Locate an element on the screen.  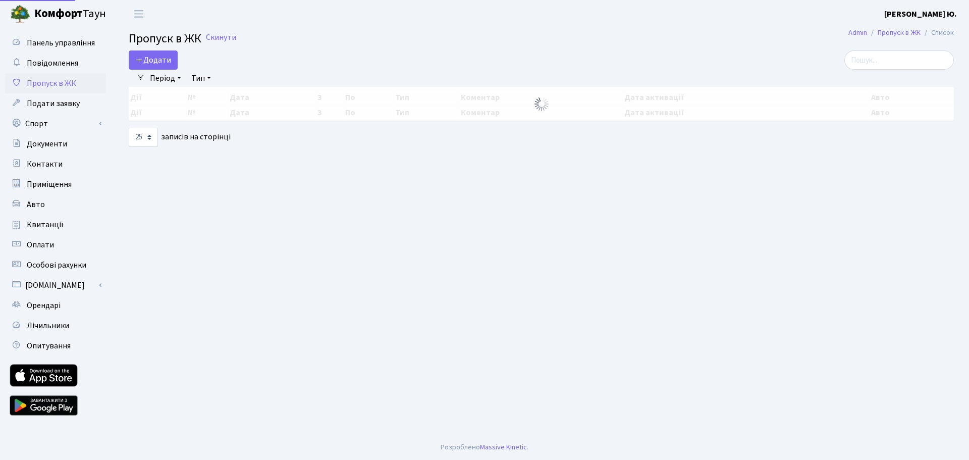
span: Таун is located at coordinates (70, 14).